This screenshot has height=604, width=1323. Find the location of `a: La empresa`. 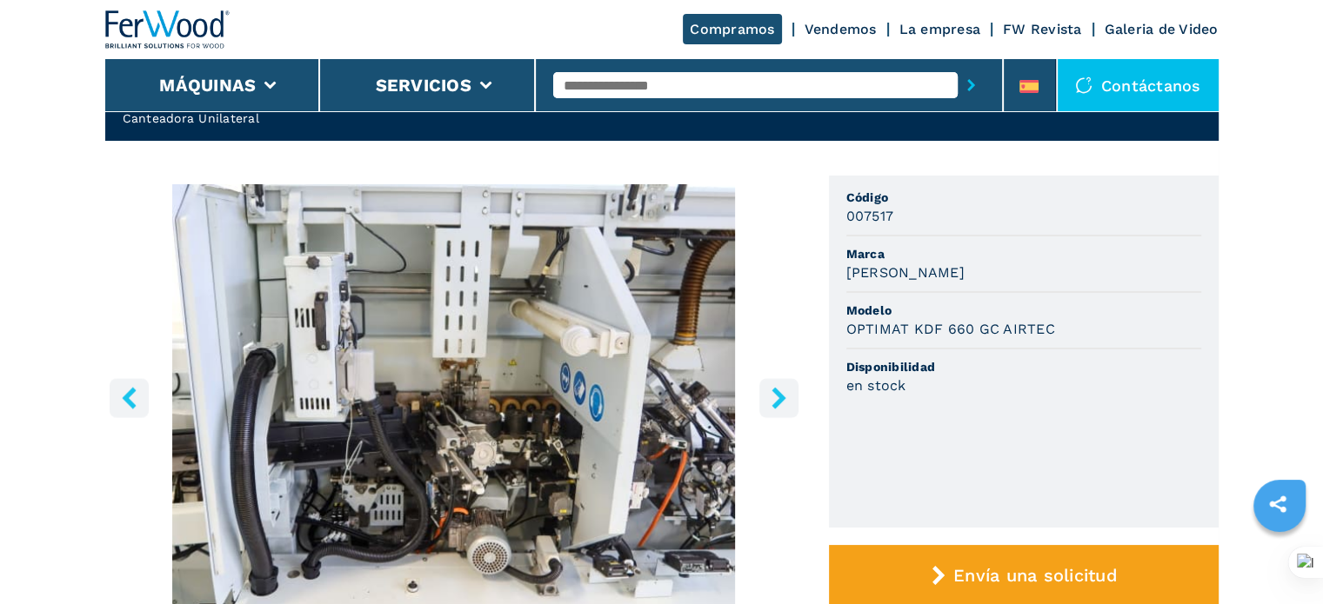

a: La empresa is located at coordinates (940, 29).